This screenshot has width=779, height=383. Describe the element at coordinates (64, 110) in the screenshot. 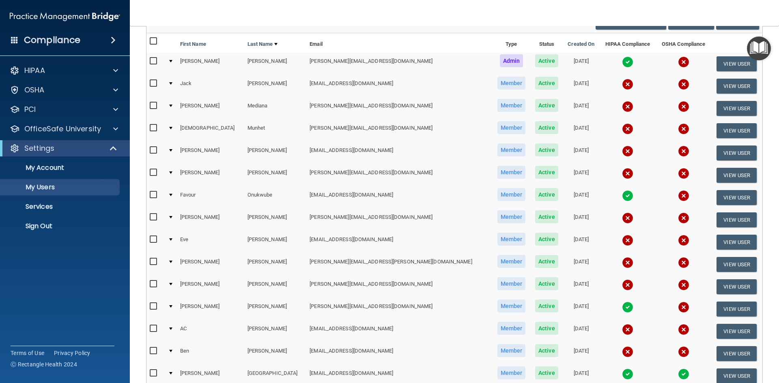

I see `a: PCI` at that location.